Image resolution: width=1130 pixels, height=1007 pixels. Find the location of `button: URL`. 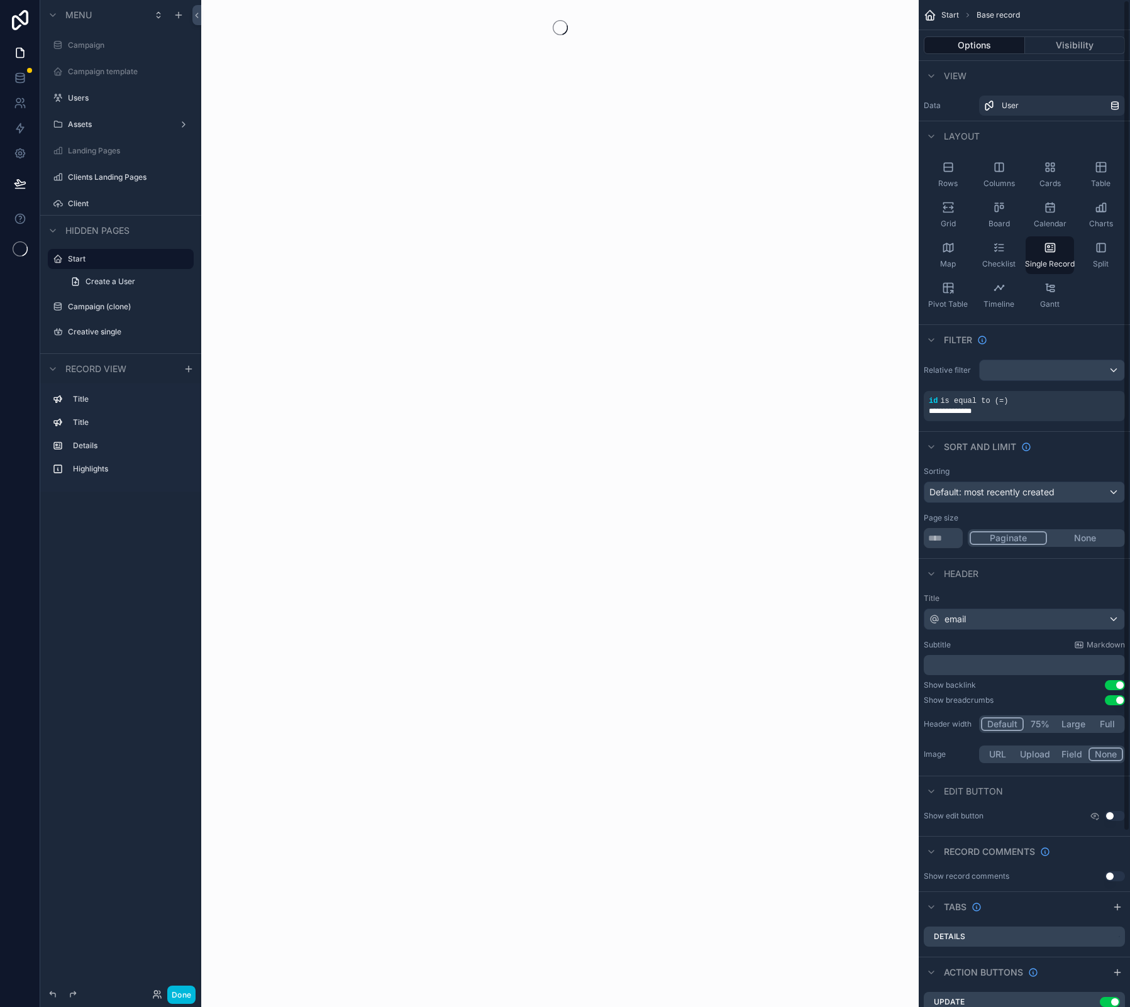

button: URL is located at coordinates (997, 755).